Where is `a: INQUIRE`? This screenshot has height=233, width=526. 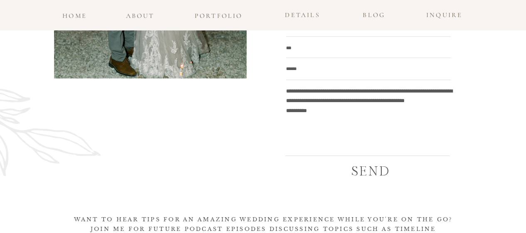
a: INQUIRE is located at coordinates (445, 13).